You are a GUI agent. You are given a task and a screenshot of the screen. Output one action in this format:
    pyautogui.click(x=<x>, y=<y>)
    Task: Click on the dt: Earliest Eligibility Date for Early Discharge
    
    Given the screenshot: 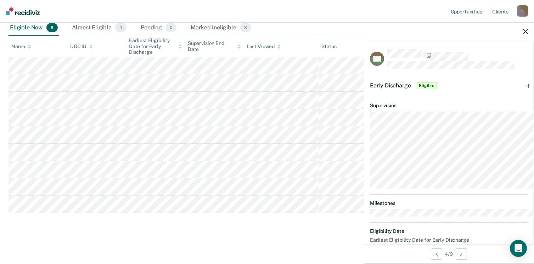 What is the action you would take?
    pyautogui.click(x=449, y=240)
    